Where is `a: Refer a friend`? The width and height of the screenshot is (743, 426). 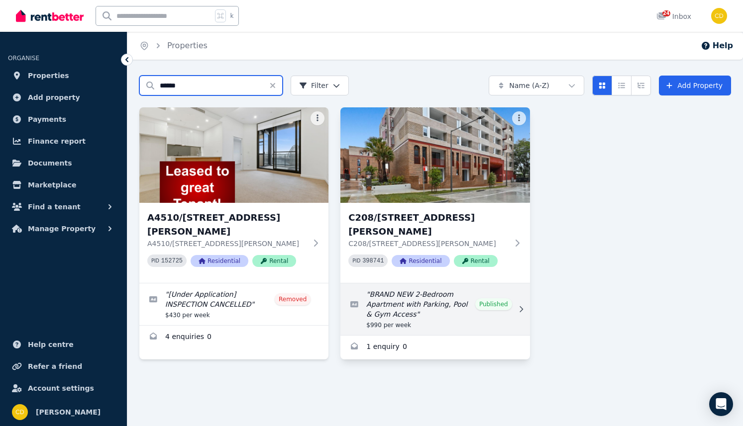
a: Refer a friend is located at coordinates (63, 367).